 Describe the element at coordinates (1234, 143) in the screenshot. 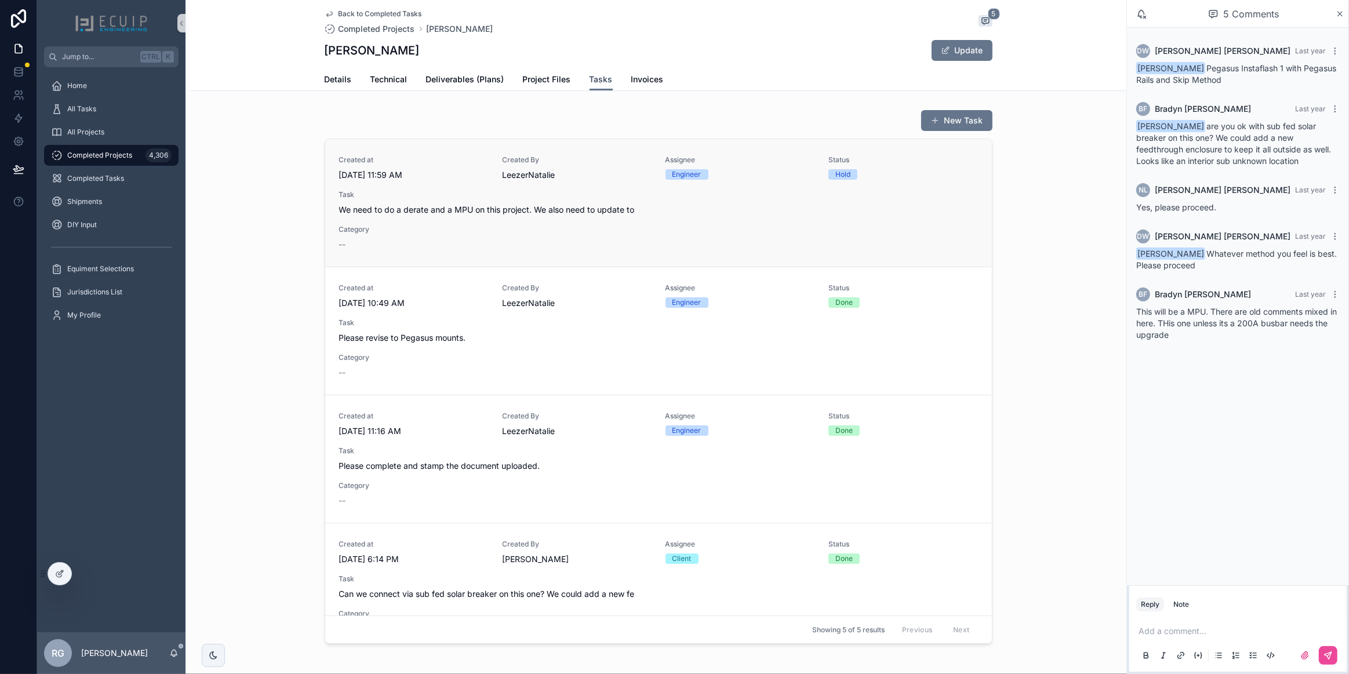

I see `span: are you ok with sub fed solar breaker on this one? We could add a new feedthrough enclosure to ke...` at that location.